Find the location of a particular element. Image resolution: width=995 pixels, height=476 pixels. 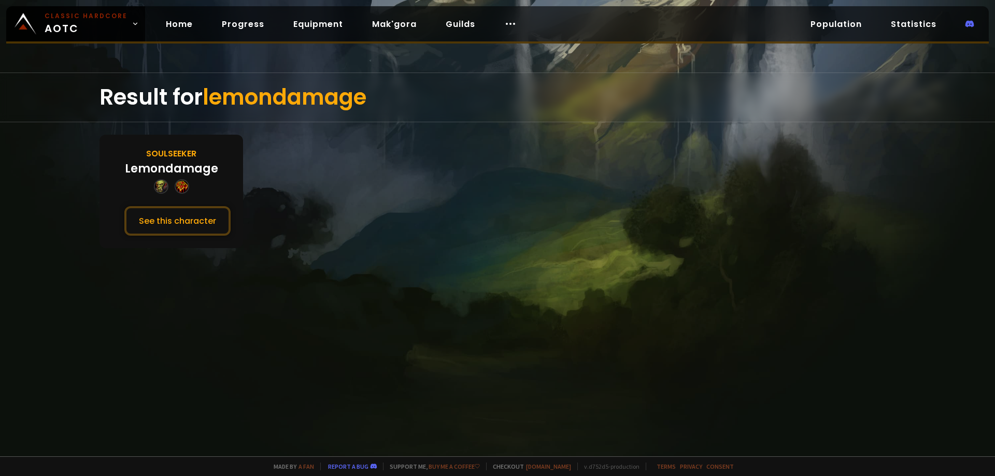

div: Soulseeker is located at coordinates (171, 153).